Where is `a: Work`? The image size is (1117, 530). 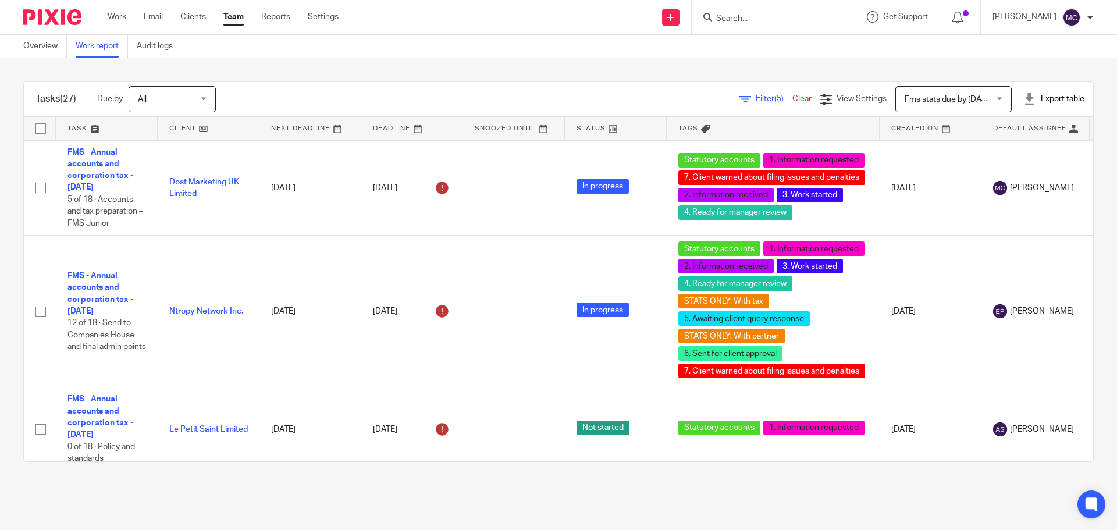 a: Work is located at coordinates (117, 17).